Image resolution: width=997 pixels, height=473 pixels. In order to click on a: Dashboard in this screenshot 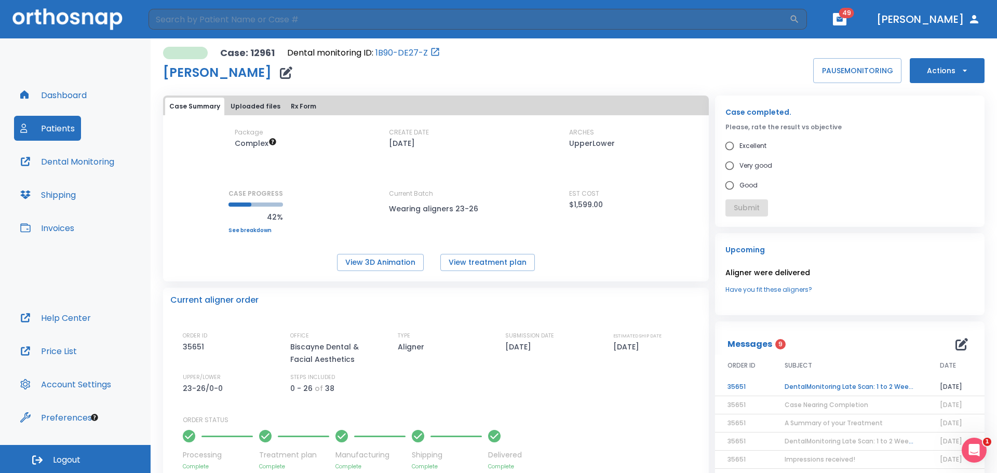, I will do `click(54, 95)`.